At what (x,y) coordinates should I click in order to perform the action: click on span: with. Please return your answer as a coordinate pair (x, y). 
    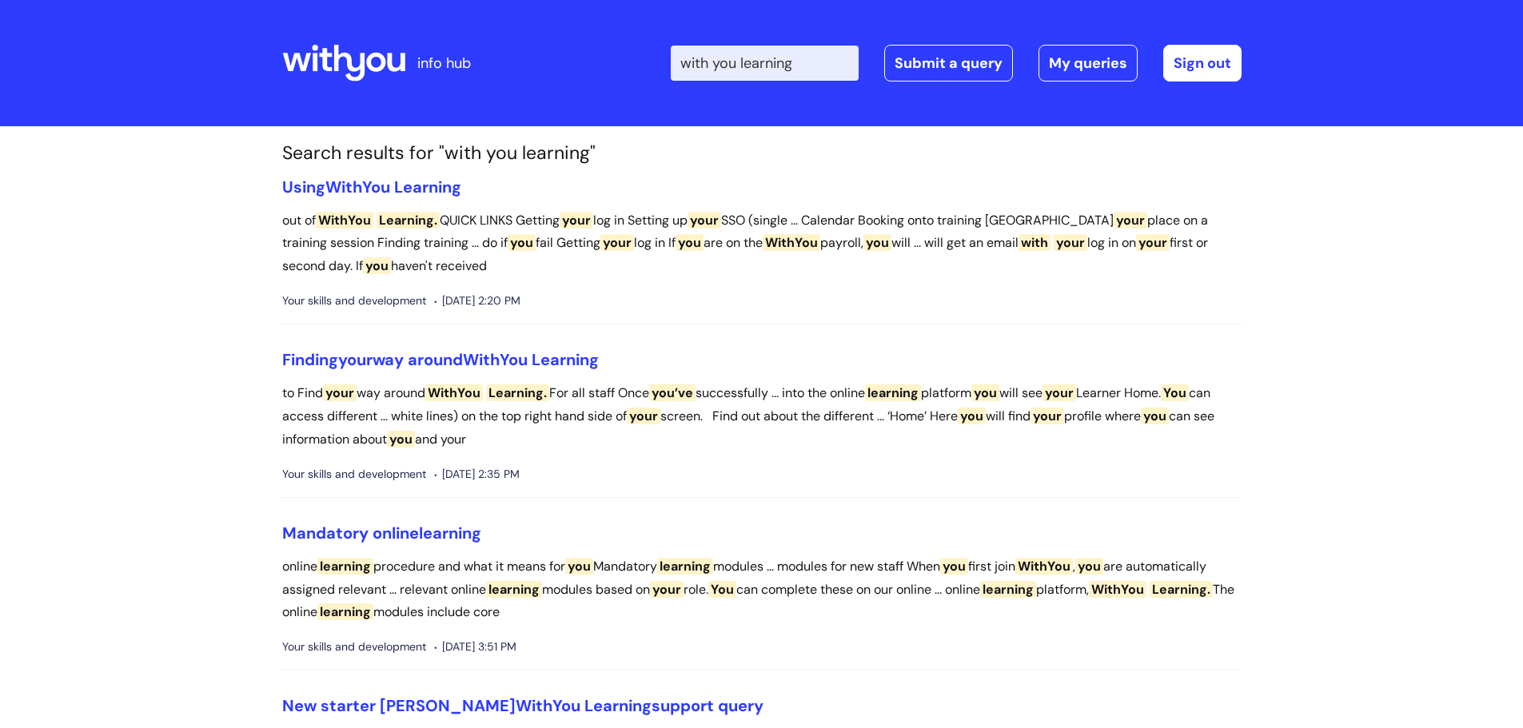
    Looking at the image, I should click on (1034, 242).